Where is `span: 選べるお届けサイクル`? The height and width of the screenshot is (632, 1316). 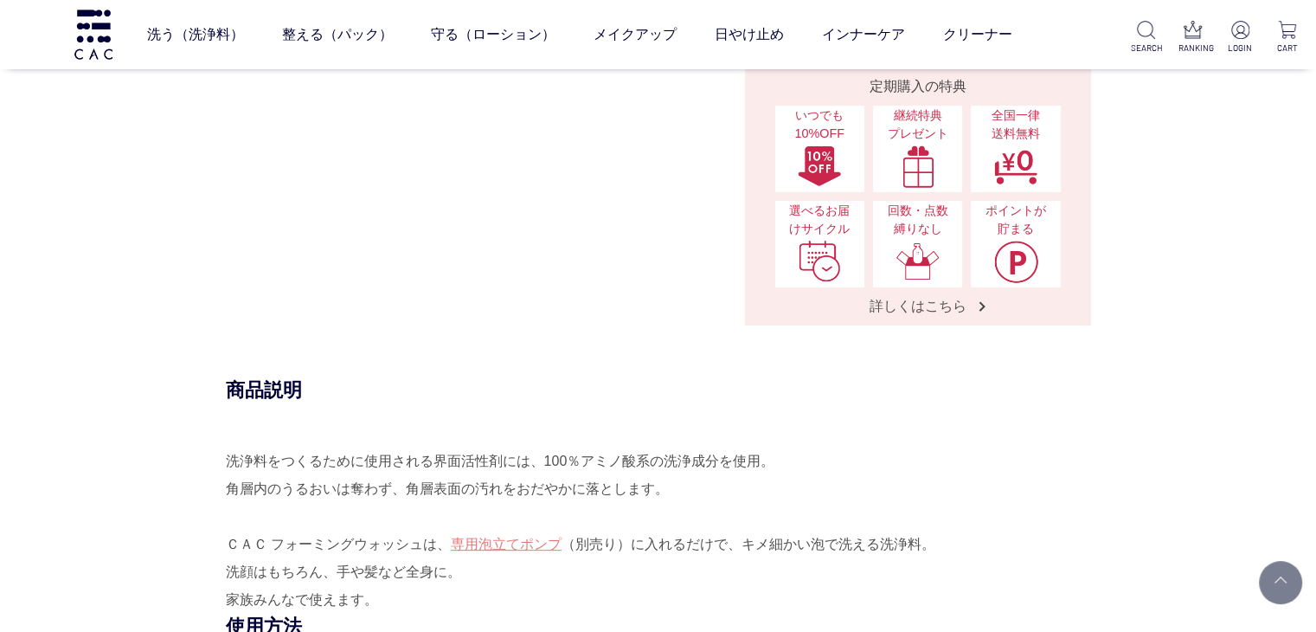 span: 選べるお届けサイクル is located at coordinates (820, 220).